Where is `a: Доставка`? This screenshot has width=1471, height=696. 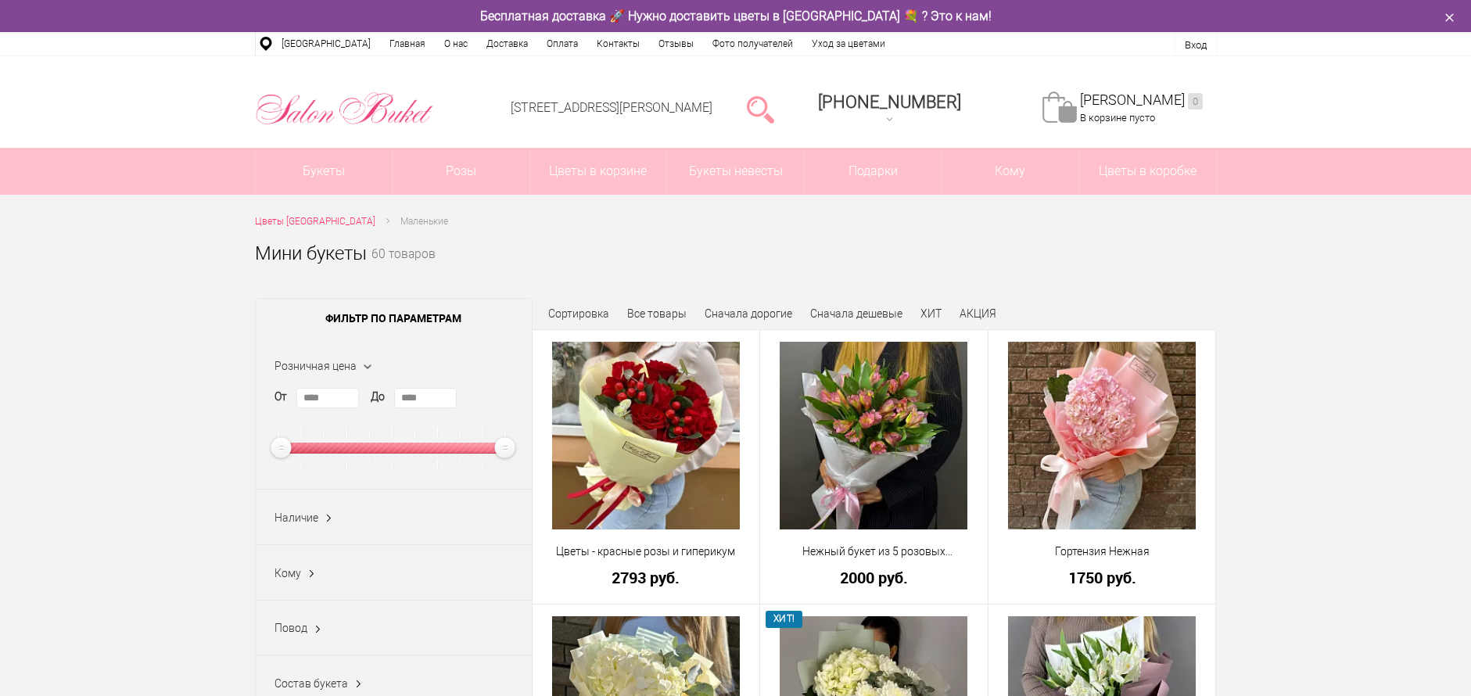
a: Доставка is located at coordinates (507, 44).